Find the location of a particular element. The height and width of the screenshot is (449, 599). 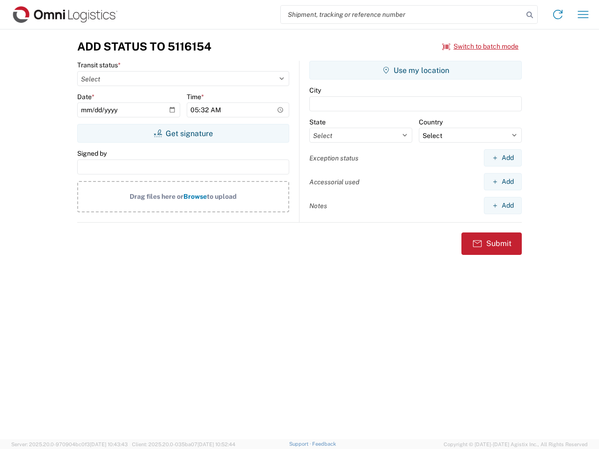

label: Notes is located at coordinates (318, 206).